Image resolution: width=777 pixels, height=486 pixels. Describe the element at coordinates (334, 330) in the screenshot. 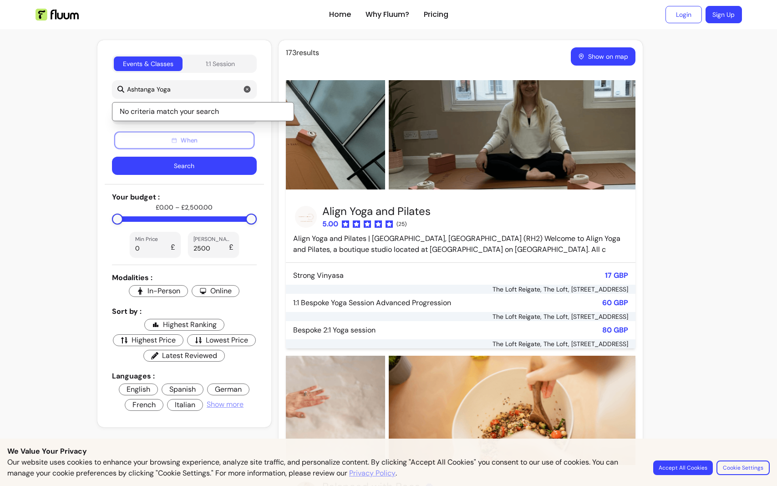

I see `p: Bespoke 2:1 Yoga session` at that location.